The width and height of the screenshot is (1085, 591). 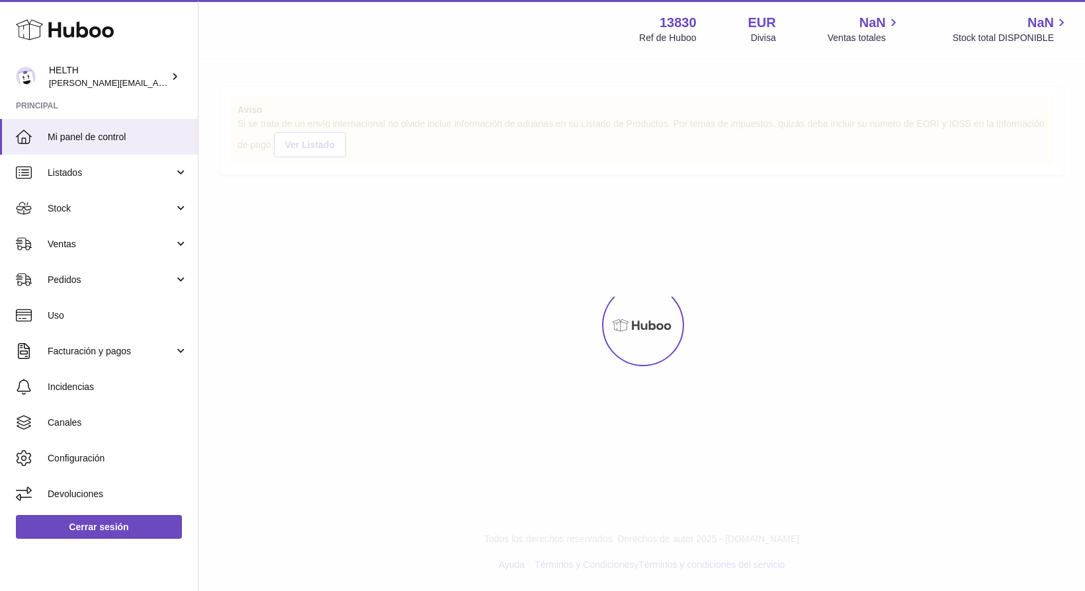 What do you see at coordinates (678, 22) in the screenshot?
I see `strong: 13830` at bounding box center [678, 22].